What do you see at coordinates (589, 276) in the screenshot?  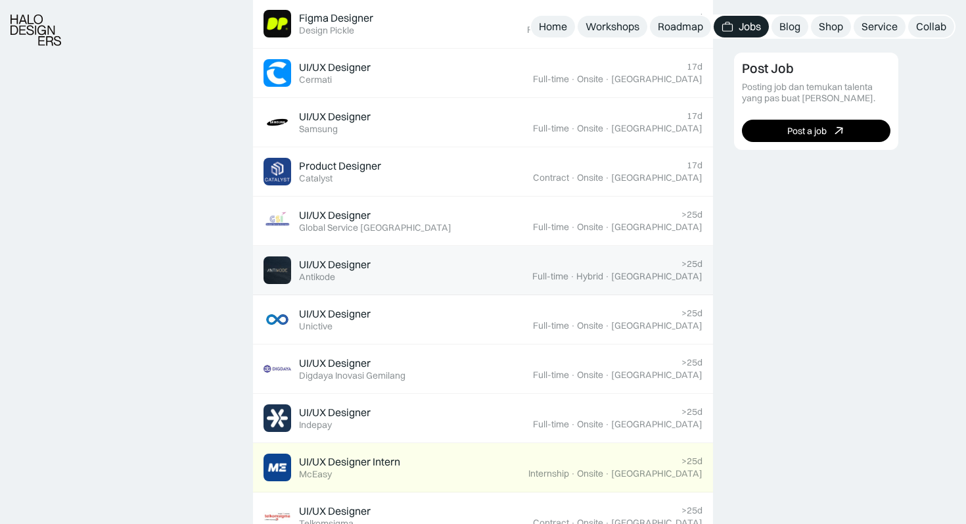 I see `div: Hybrid` at bounding box center [589, 276].